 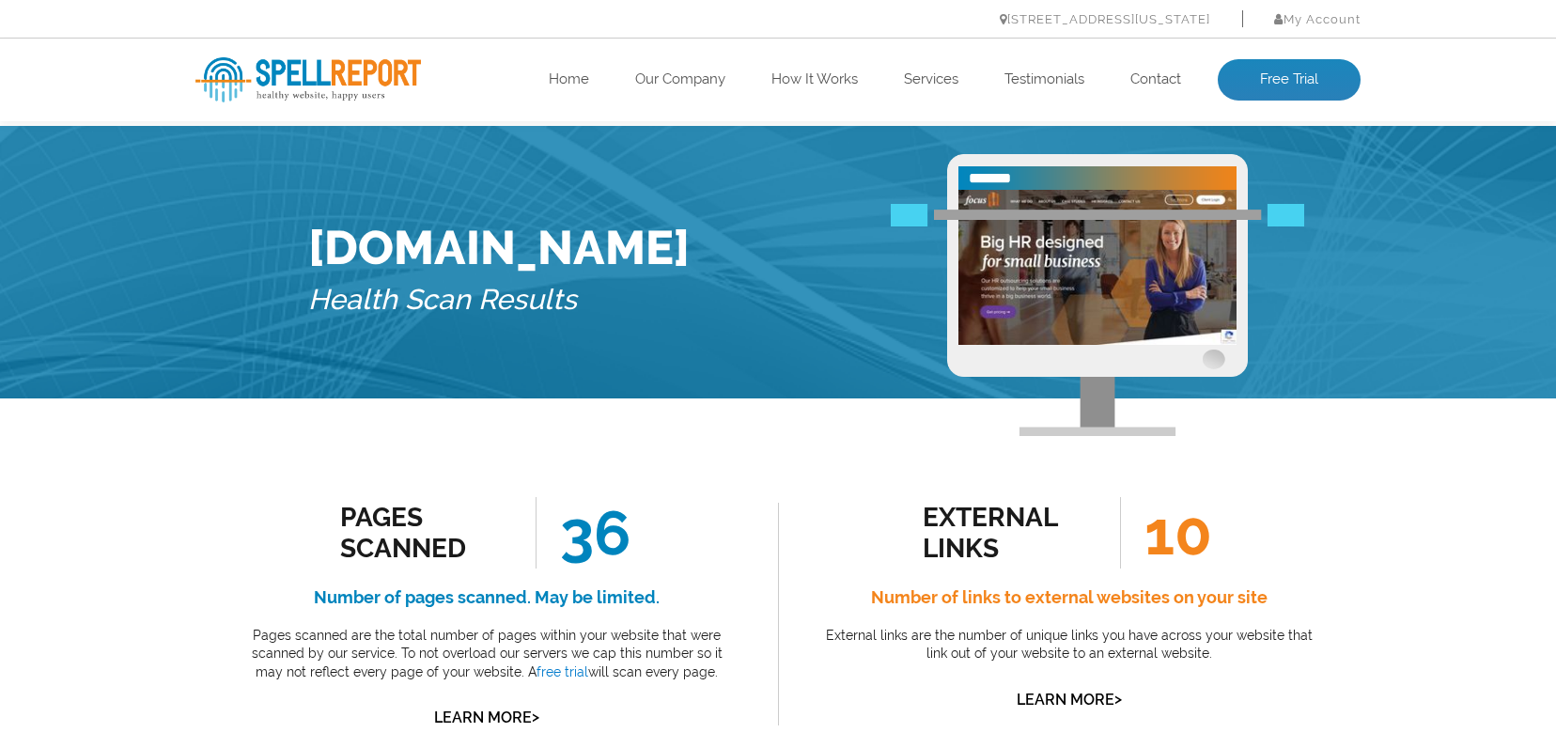 What do you see at coordinates (487, 598) in the screenshot?
I see `h4: Number of pages scanned. May be limited.` at bounding box center [487, 598].